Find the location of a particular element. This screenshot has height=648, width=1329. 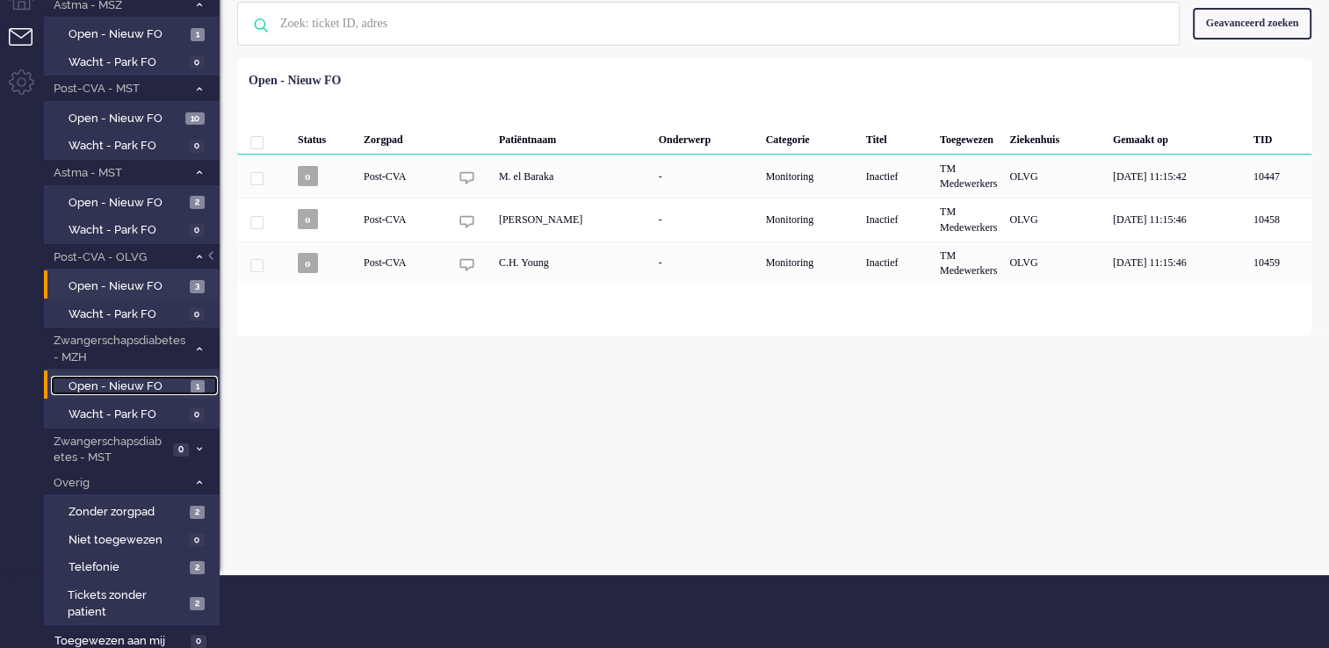

a: Open - Nieuw FO 3 is located at coordinates (134, 285).